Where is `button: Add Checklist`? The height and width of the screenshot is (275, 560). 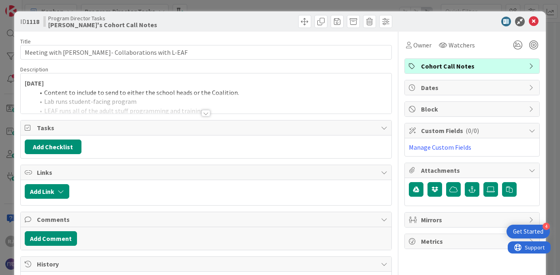 button: Add Checklist is located at coordinates (53, 147).